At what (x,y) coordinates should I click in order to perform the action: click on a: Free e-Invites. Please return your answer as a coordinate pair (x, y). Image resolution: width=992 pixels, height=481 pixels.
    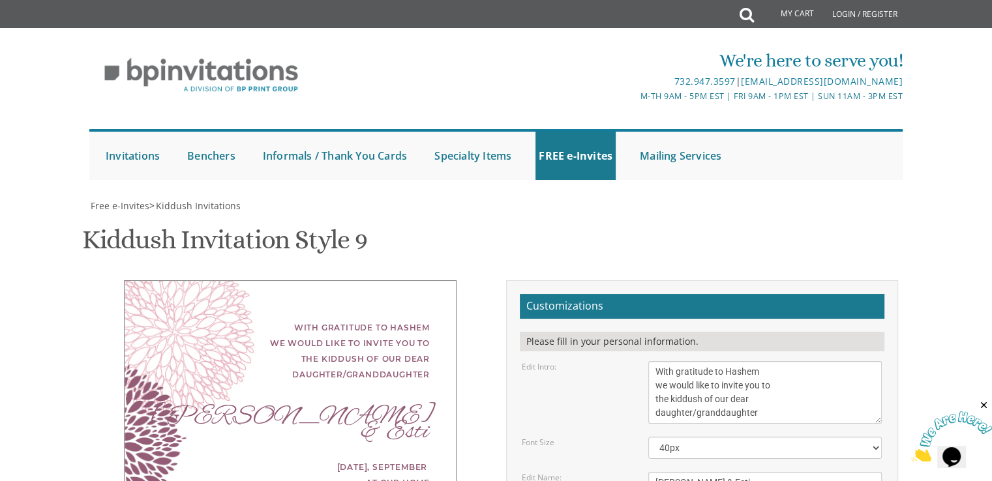
    Looking at the image, I should click on (119, 205).